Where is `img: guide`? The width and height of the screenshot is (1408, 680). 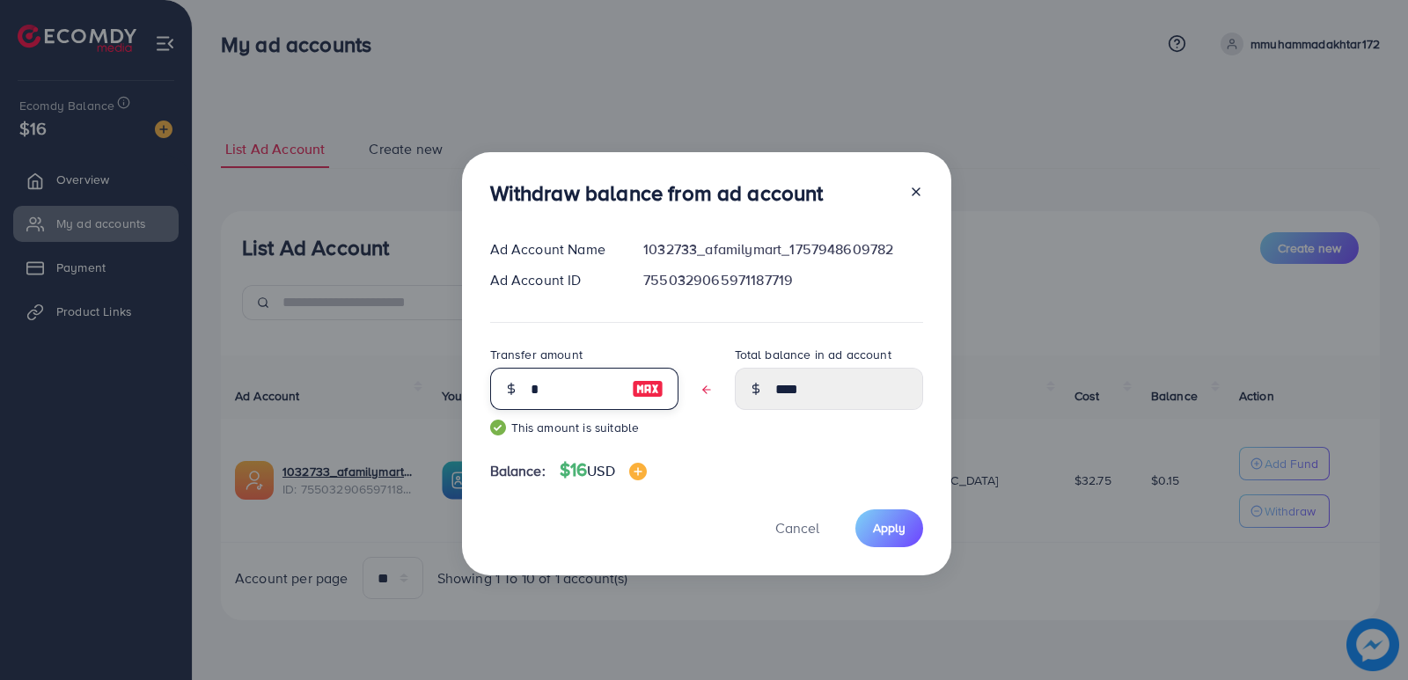
img: guide is located at coordinates (498, 428).